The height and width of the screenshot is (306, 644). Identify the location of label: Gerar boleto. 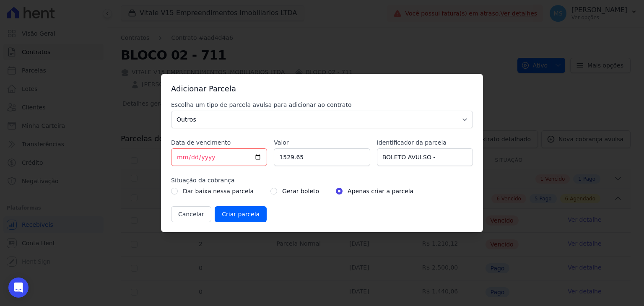
(301, 191).